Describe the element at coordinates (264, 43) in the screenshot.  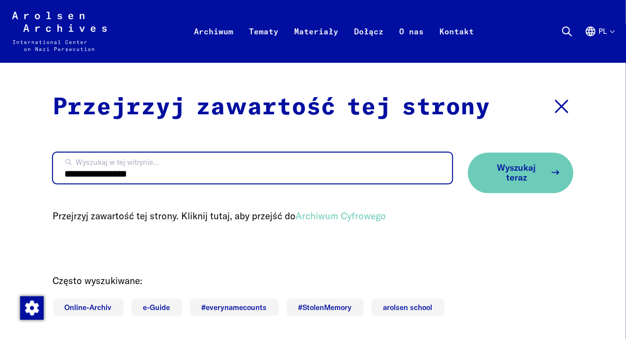
I see `a: Tematy` at that location.